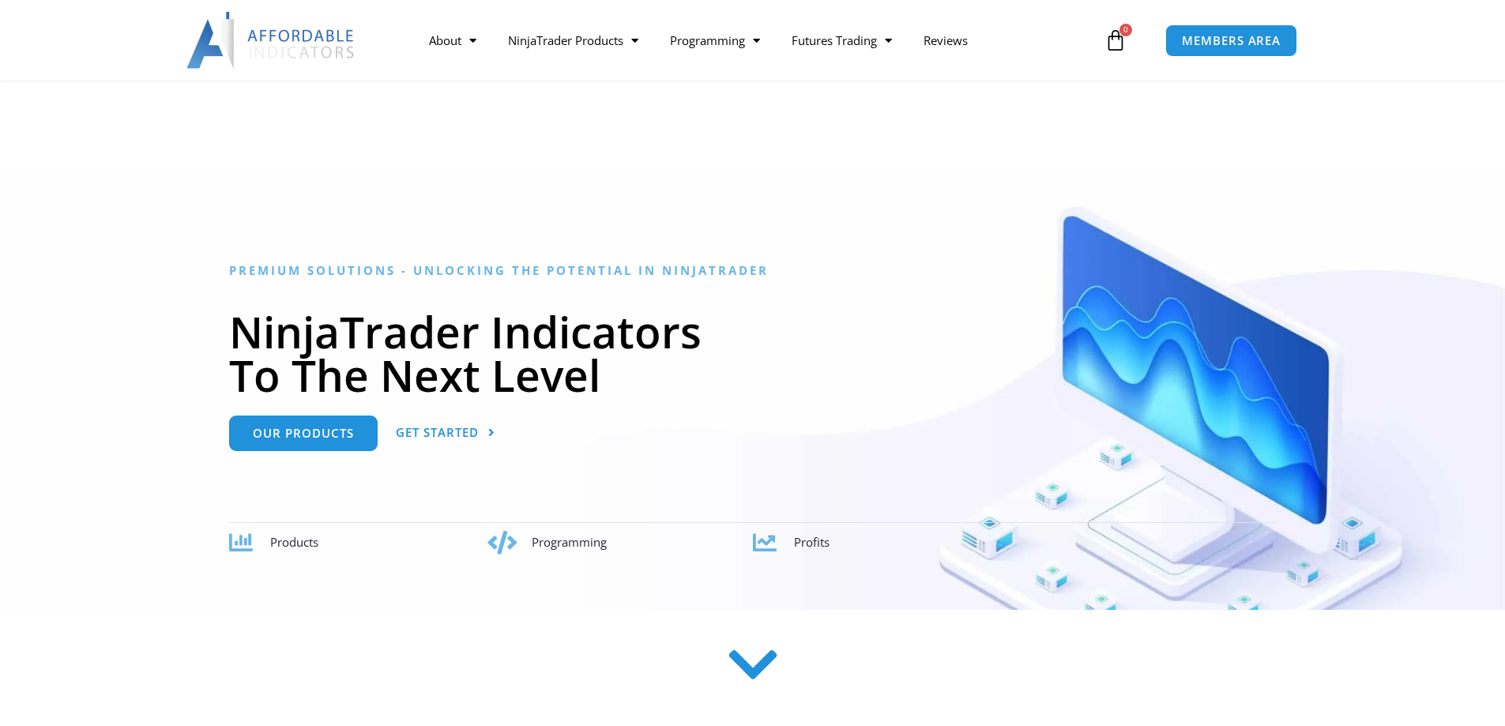  Describe the element at coordinates (1231, 40) in the screenshot. I see `span: MEMBERS AREA` at that location.